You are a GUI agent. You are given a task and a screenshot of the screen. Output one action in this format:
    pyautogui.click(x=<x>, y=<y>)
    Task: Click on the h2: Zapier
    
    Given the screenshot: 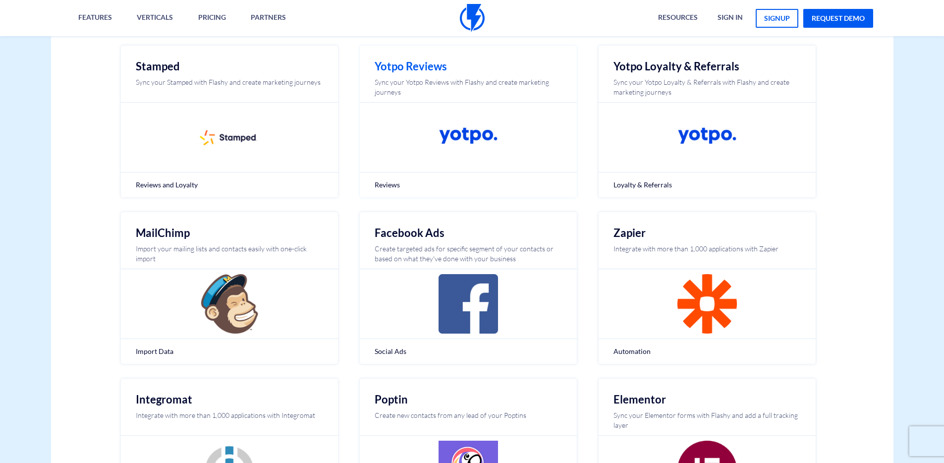 What is the action you would take?
    pyautogui.click(x=707, y=233)
    